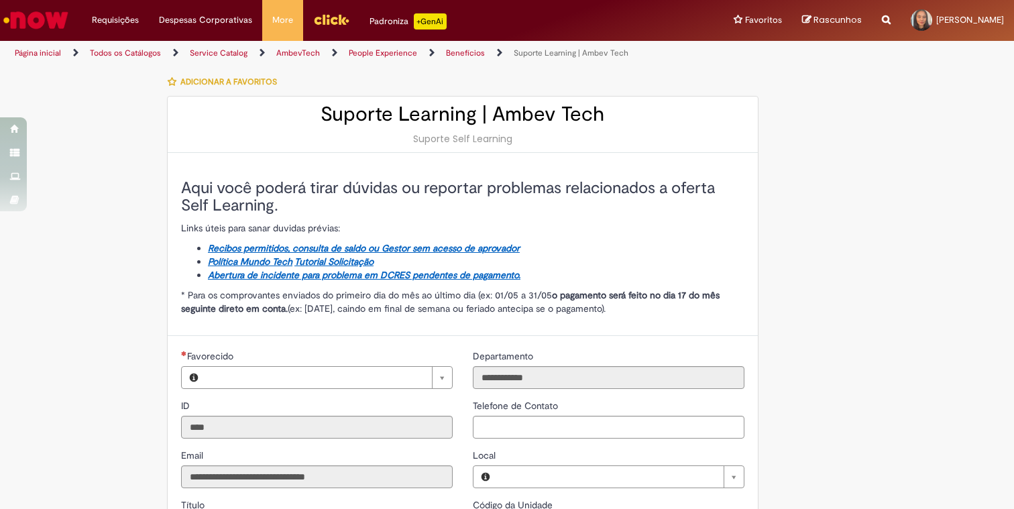 The width and height of the screenshot is (1014, 509). I want to click on a: Benefícios, so click(465, 53).